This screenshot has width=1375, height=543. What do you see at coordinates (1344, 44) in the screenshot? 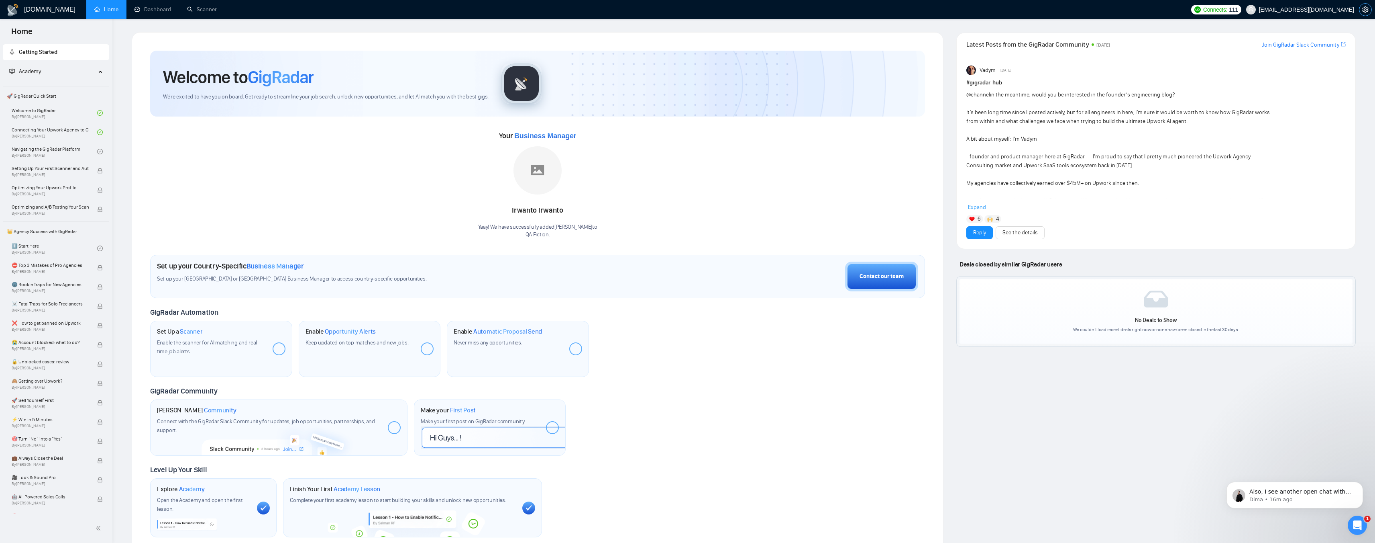
I see `span: export` at bounding box center [1344, 44].